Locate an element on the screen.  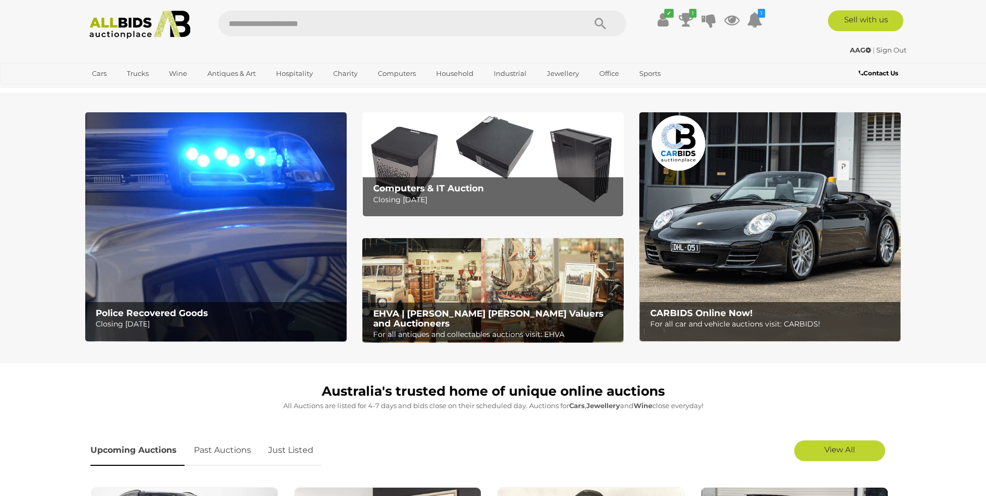
a: View All is located at coordinates (839, 451).